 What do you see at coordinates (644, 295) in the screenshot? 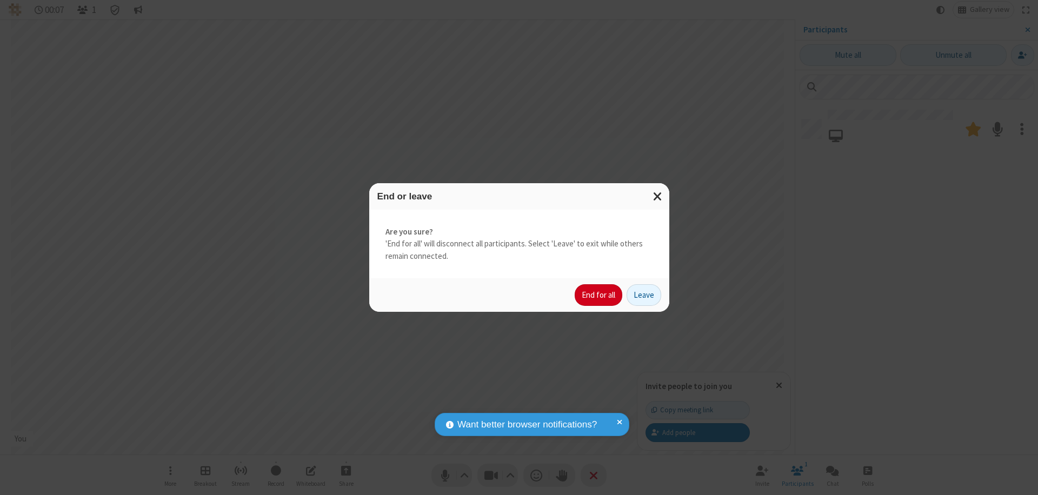
I see `button: Leave` at bounding box center [644, 295].